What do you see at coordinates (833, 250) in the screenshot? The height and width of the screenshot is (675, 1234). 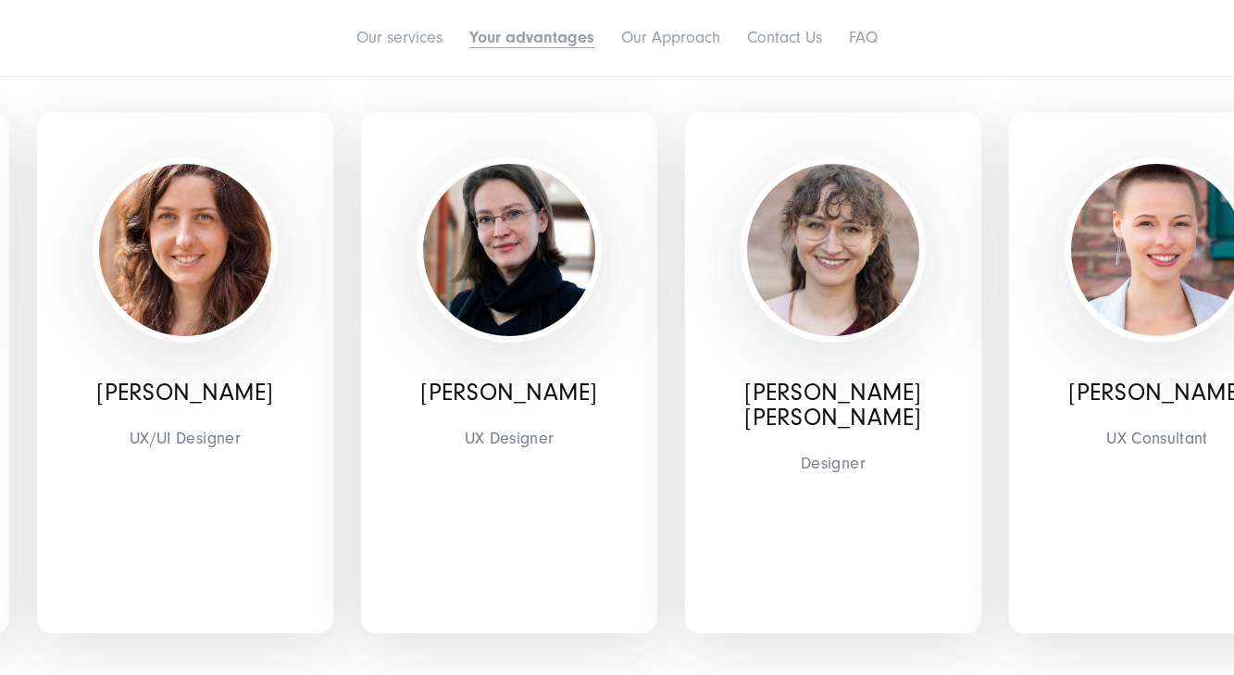 I see `img: Alicia Rodriguez Serra - Designer - SUNZINET` at bounding box center [833, 250].